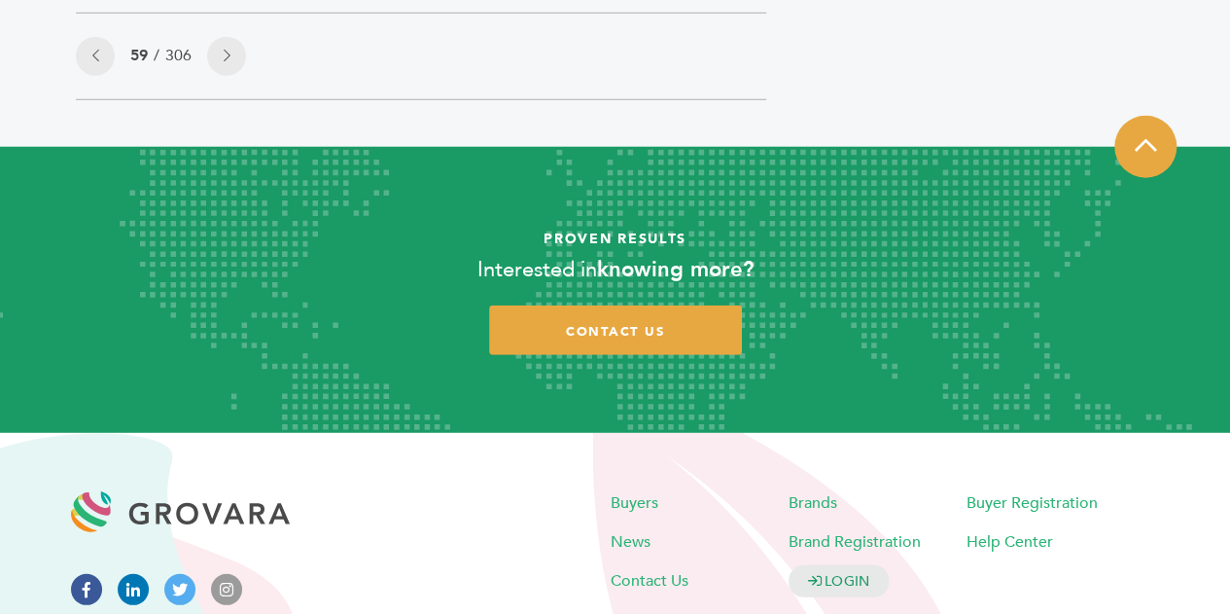 The height and width of the screenshot is (614, 1230). What do you see at coordinates (1009, 542) in the screenshot?
I see `span: Help Center` at bounding box center [1009, 542].